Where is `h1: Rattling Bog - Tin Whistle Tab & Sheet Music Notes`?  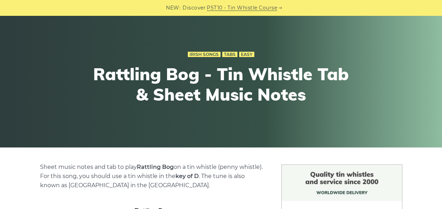 h1: Rattling Bog - Tin Whistle Tab & Sheet Music Notes is located at coordinates (221, 84).